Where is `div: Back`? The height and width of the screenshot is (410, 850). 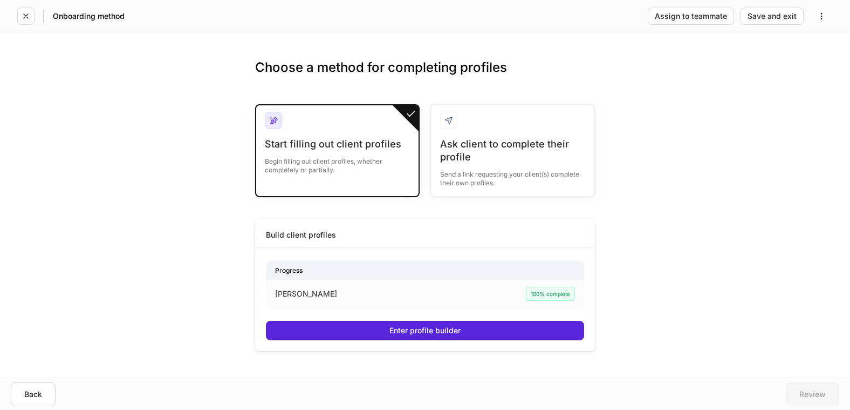
div: Back is located at coordinates (33, 394).